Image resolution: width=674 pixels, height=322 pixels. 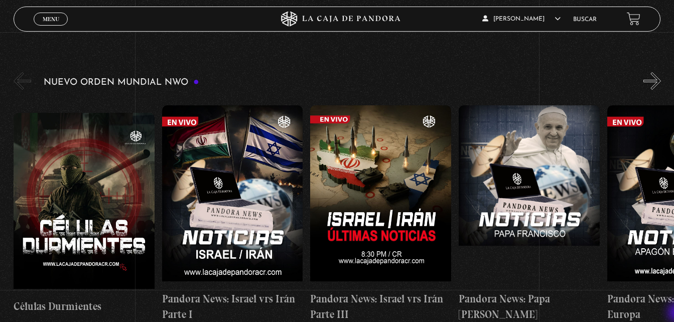 I want to click on button: Next, so click(x=652, y=81).